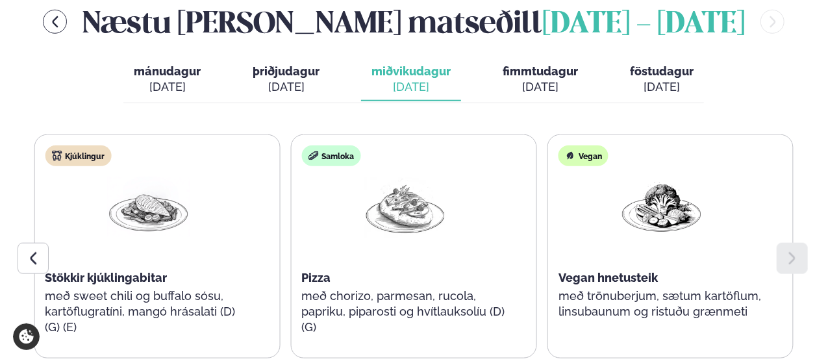 This screenshot has height=363, width=828. Describe the element at coordinates (26, 337) in the screenshot. I see `a: Cookie settings` at that location.